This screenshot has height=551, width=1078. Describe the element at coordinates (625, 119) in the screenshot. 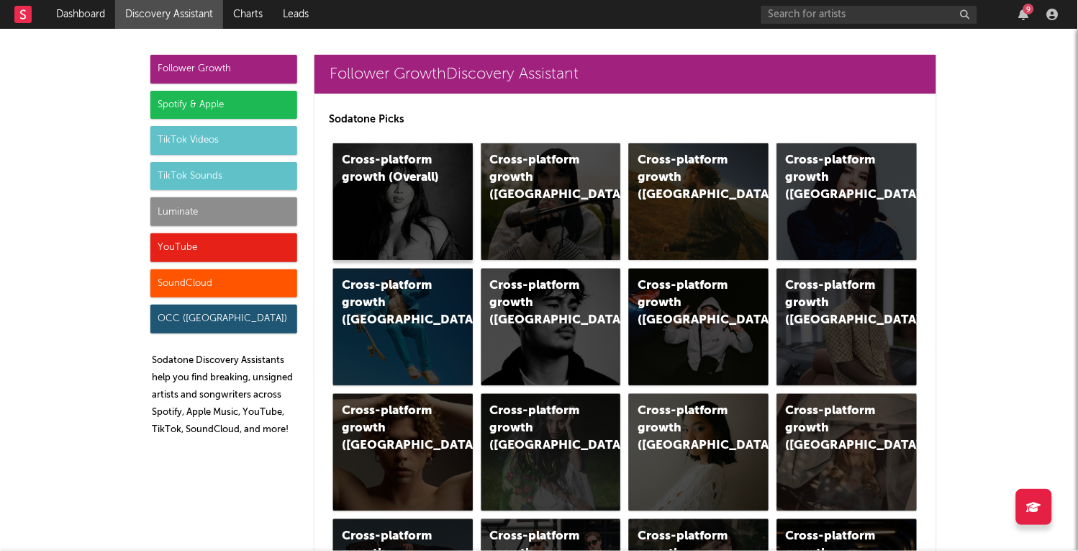

I see `p: Sodatone Picks` at that location.